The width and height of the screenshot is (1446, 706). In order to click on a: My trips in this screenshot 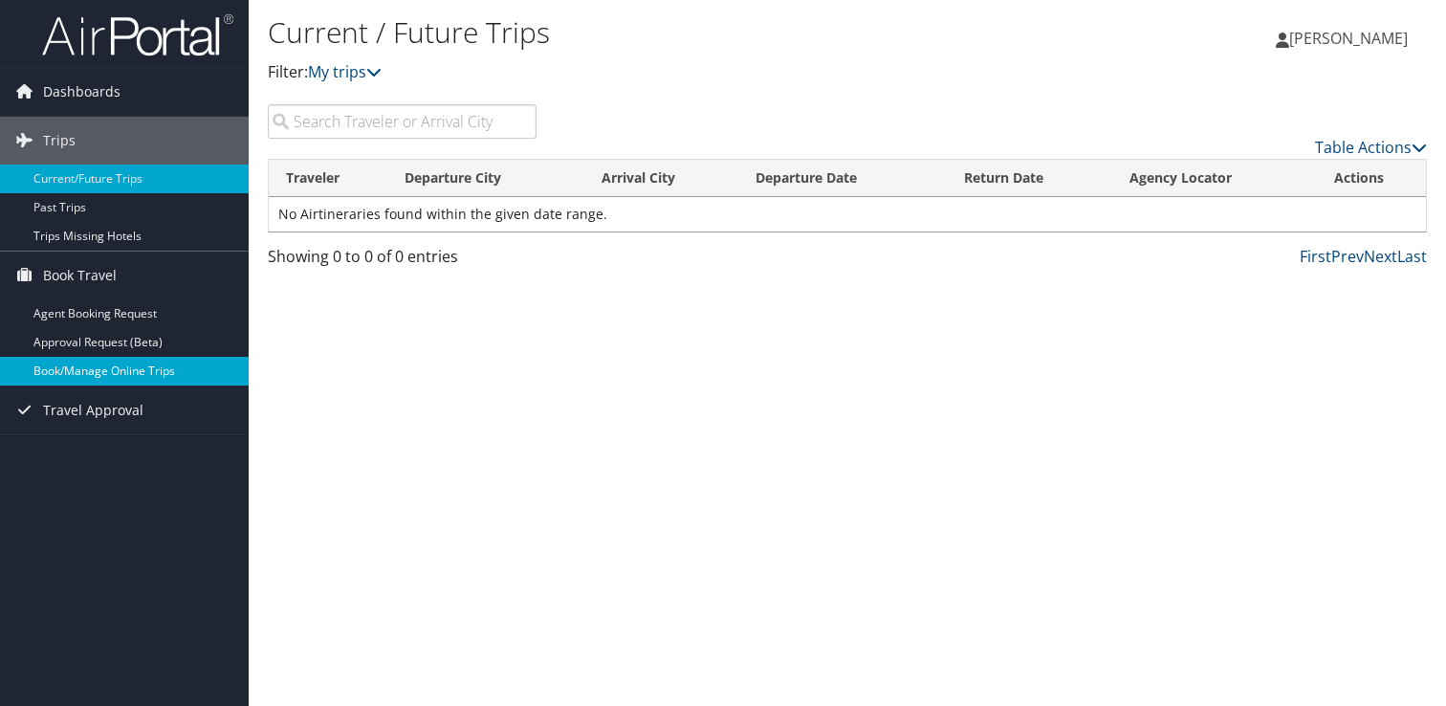, I will do `click(344, 72)`.